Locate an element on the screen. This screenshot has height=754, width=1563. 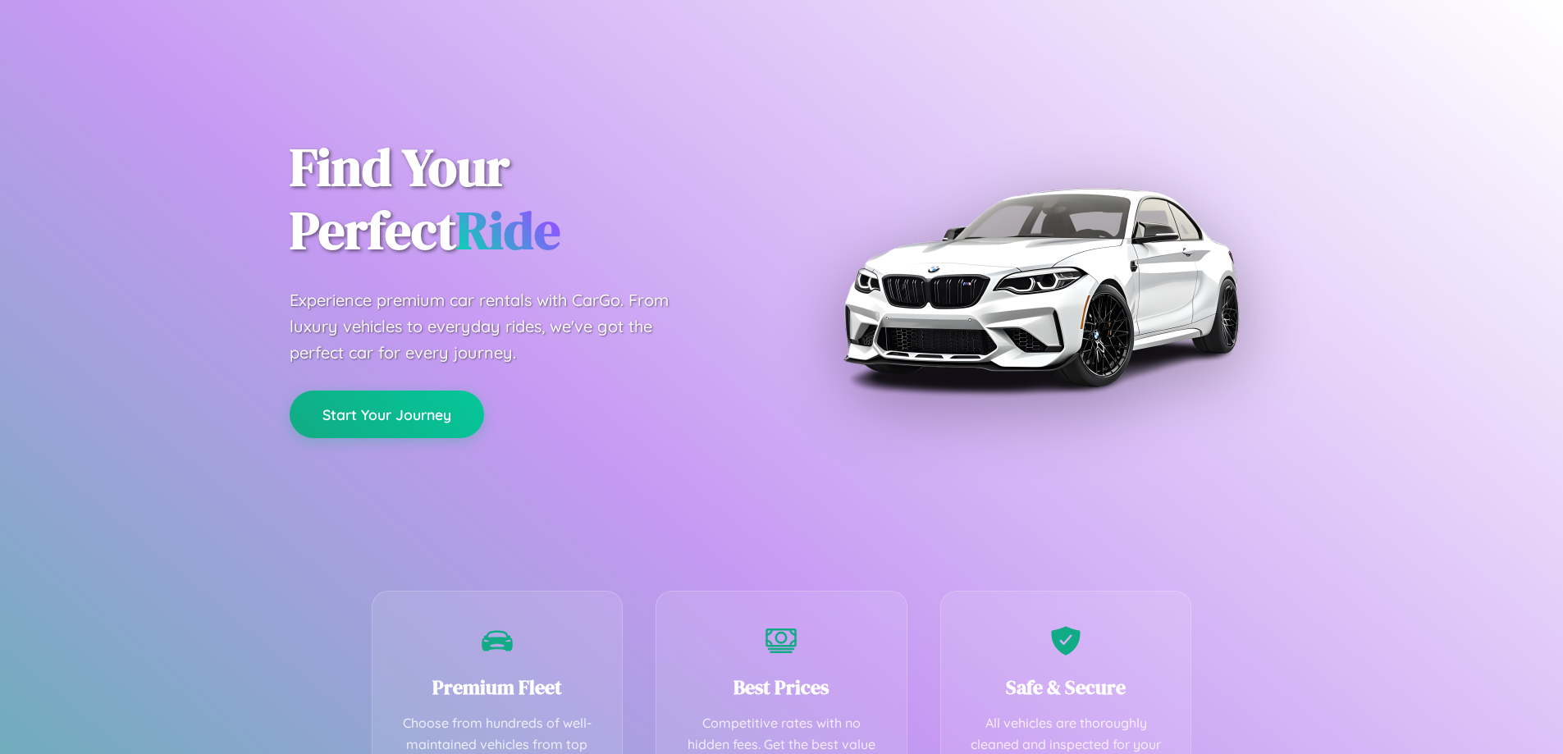
h3: Premium Fleet is located at coordinates (497, 687).